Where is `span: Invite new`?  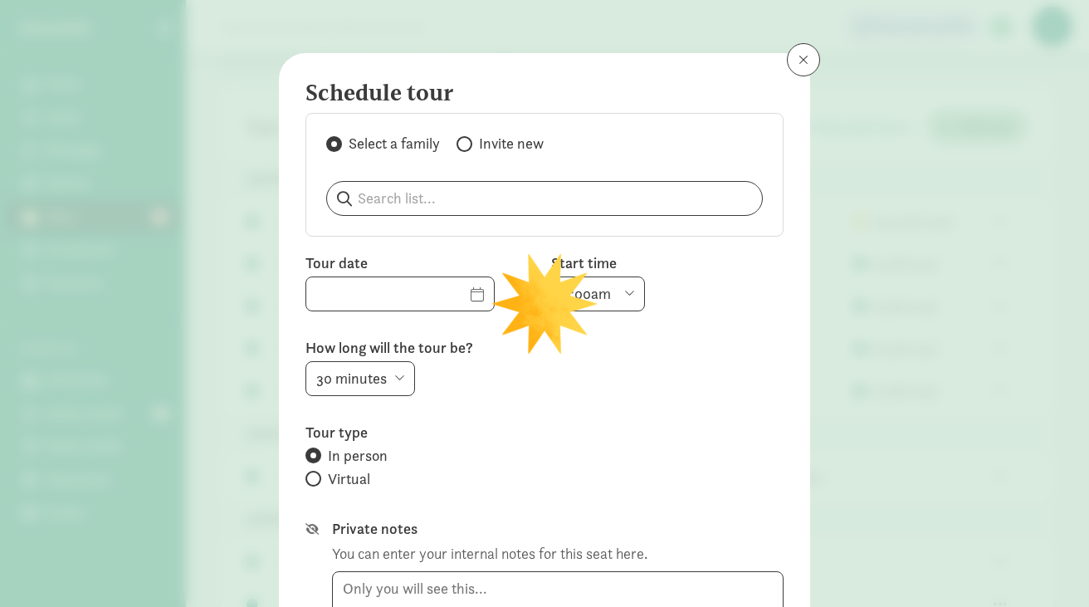
span: Invite new is located at coordinates (511, 144).